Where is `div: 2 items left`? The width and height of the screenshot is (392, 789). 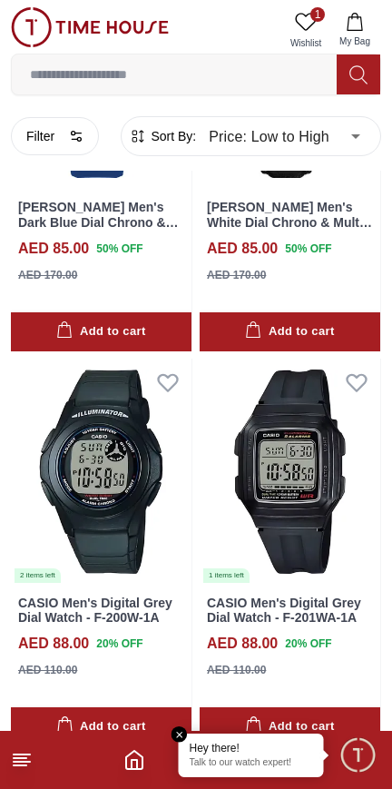 div: 2 items left is located at coordinates (37, 575).